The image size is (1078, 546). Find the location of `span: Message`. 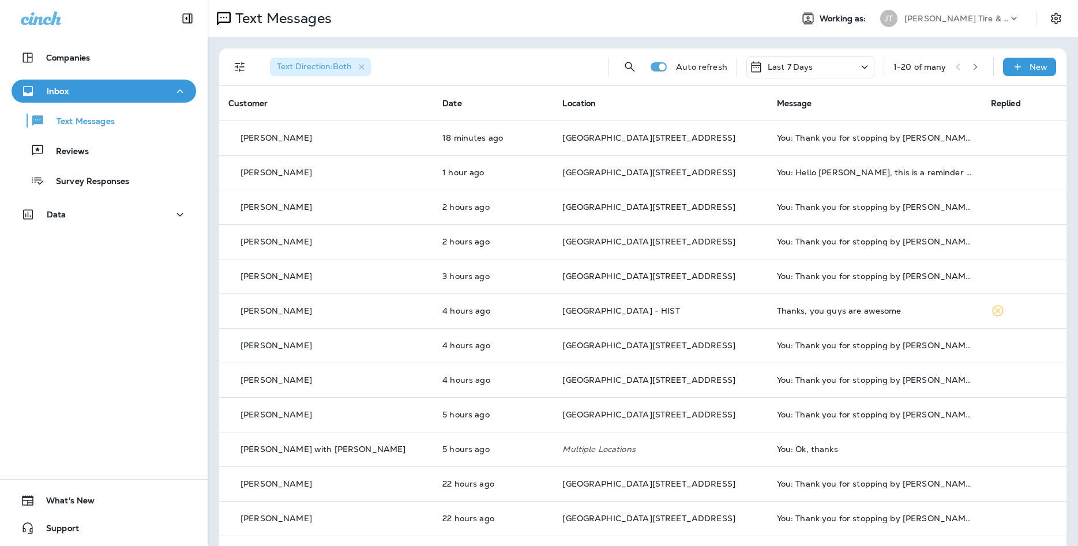

span: Message is located at coordinates (794, 103).